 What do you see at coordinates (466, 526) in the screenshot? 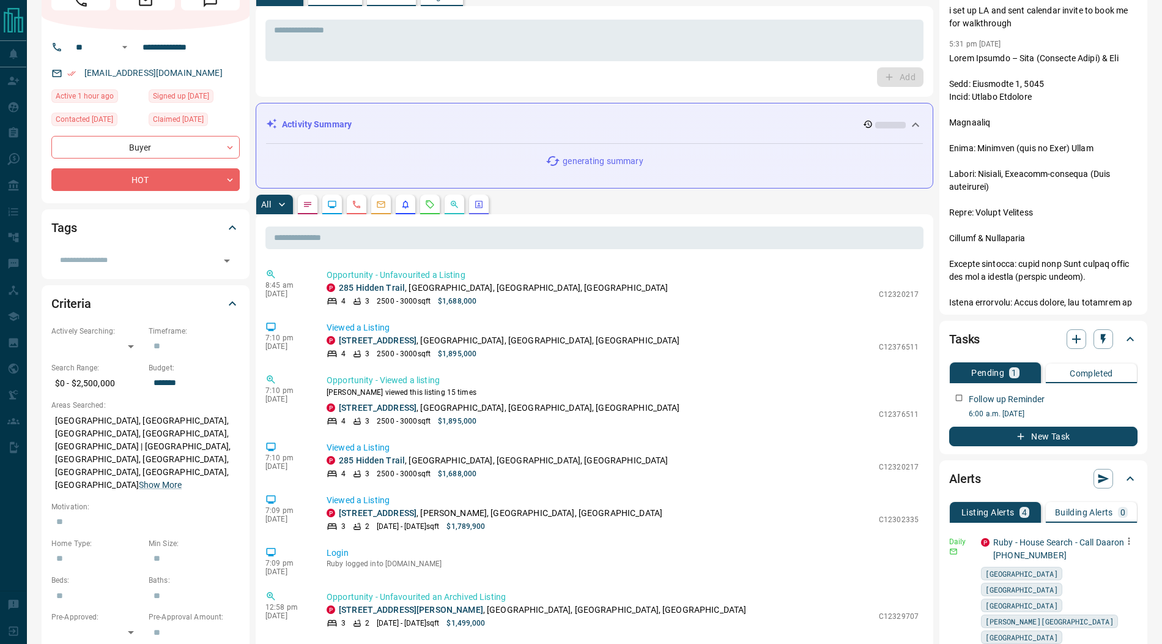
I see `p: $1,789,900` at bounding box center [466, 526].